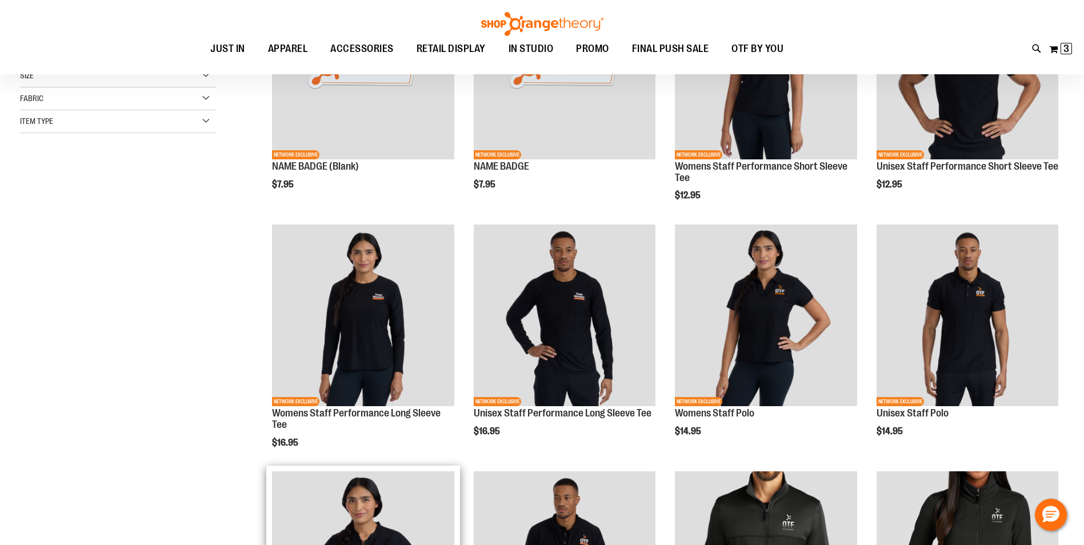 The height and width of the screenshot is (545, 1084). I want to click on a: Womens Staff Polo, so click(714, 413).